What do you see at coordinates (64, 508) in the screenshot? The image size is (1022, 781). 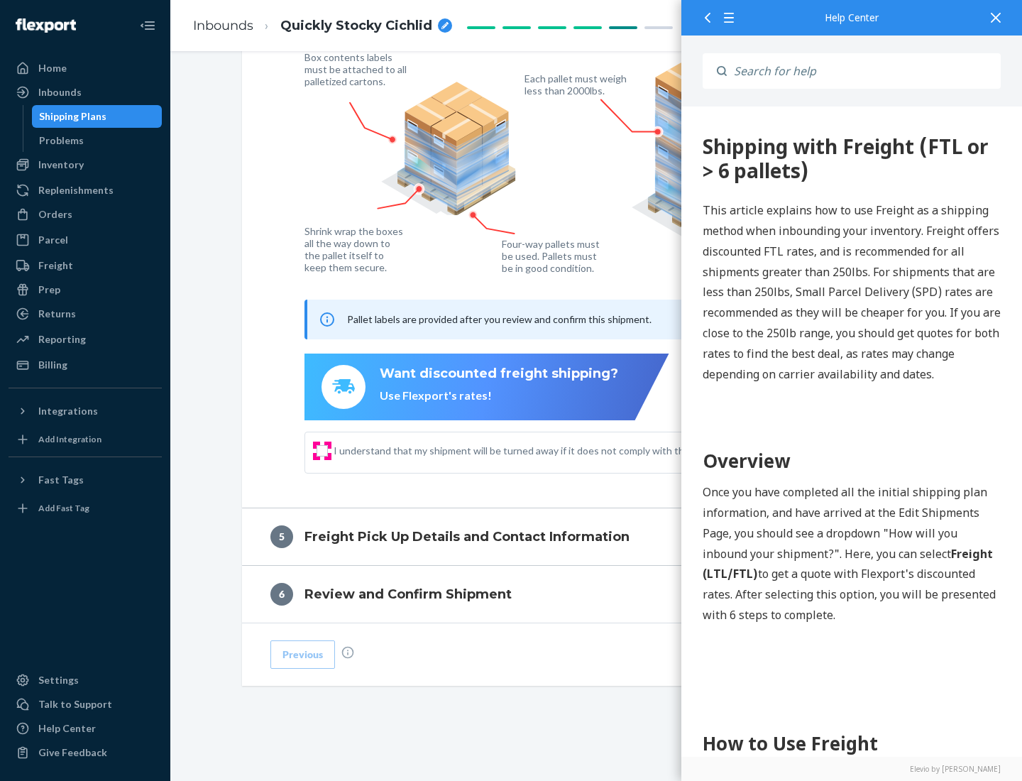 I see `div: Add Fast Tag` at bounding box center [64, 508].